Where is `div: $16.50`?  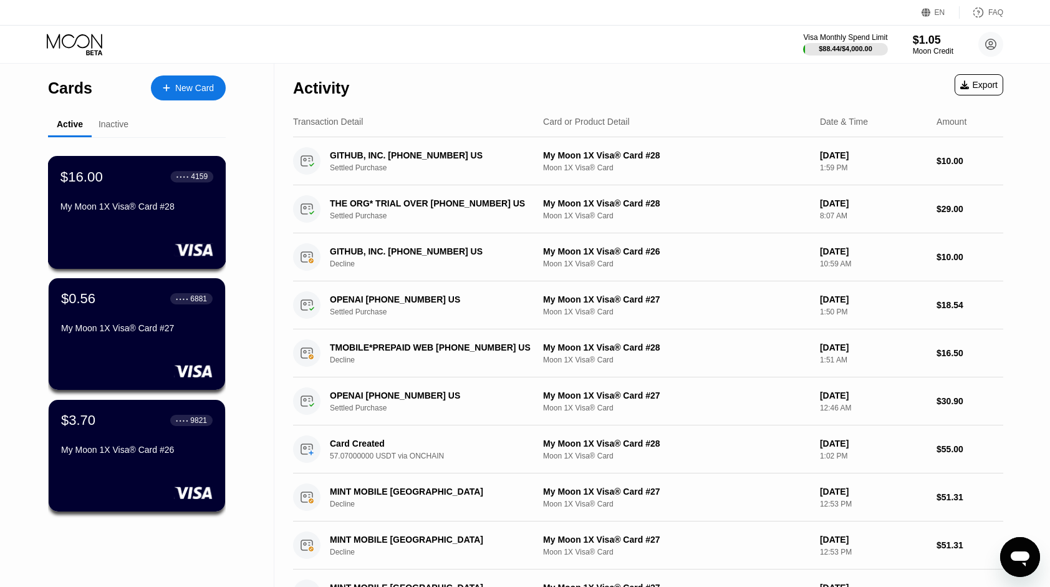 div: $16.50 is located at coordinates (970, 353).